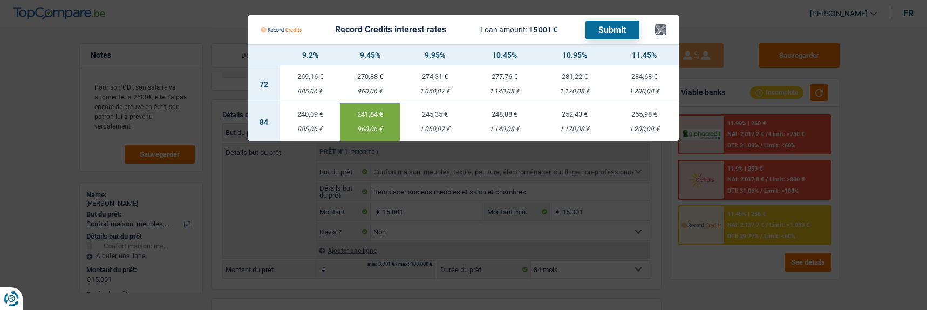  Describe the element at coordinates (543, 30) in the screenshot. I see `span: 15 001 €` at that location.